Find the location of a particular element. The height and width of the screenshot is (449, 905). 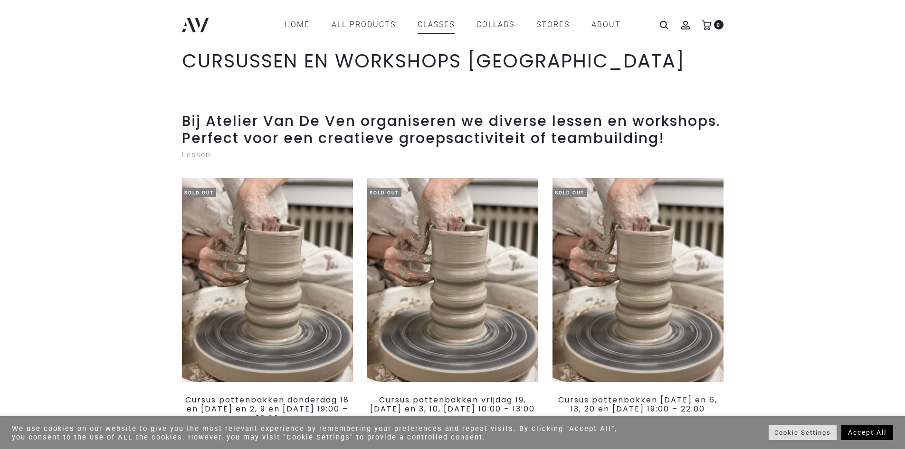

a: ABOUT is located at coordinates (606, 25).